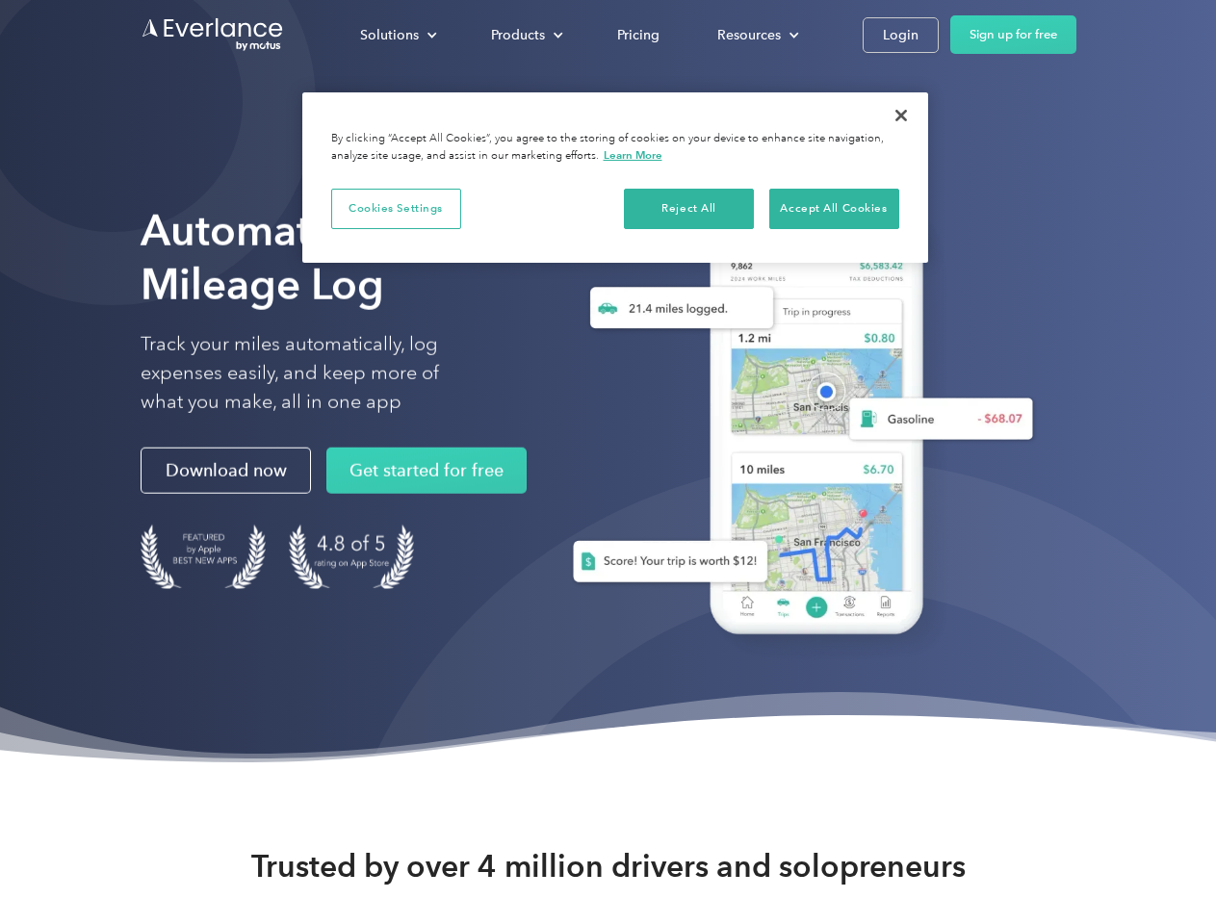  Describe the element at coordinates (225, 471) in the screenshot. I see `a: Download now` at that location.